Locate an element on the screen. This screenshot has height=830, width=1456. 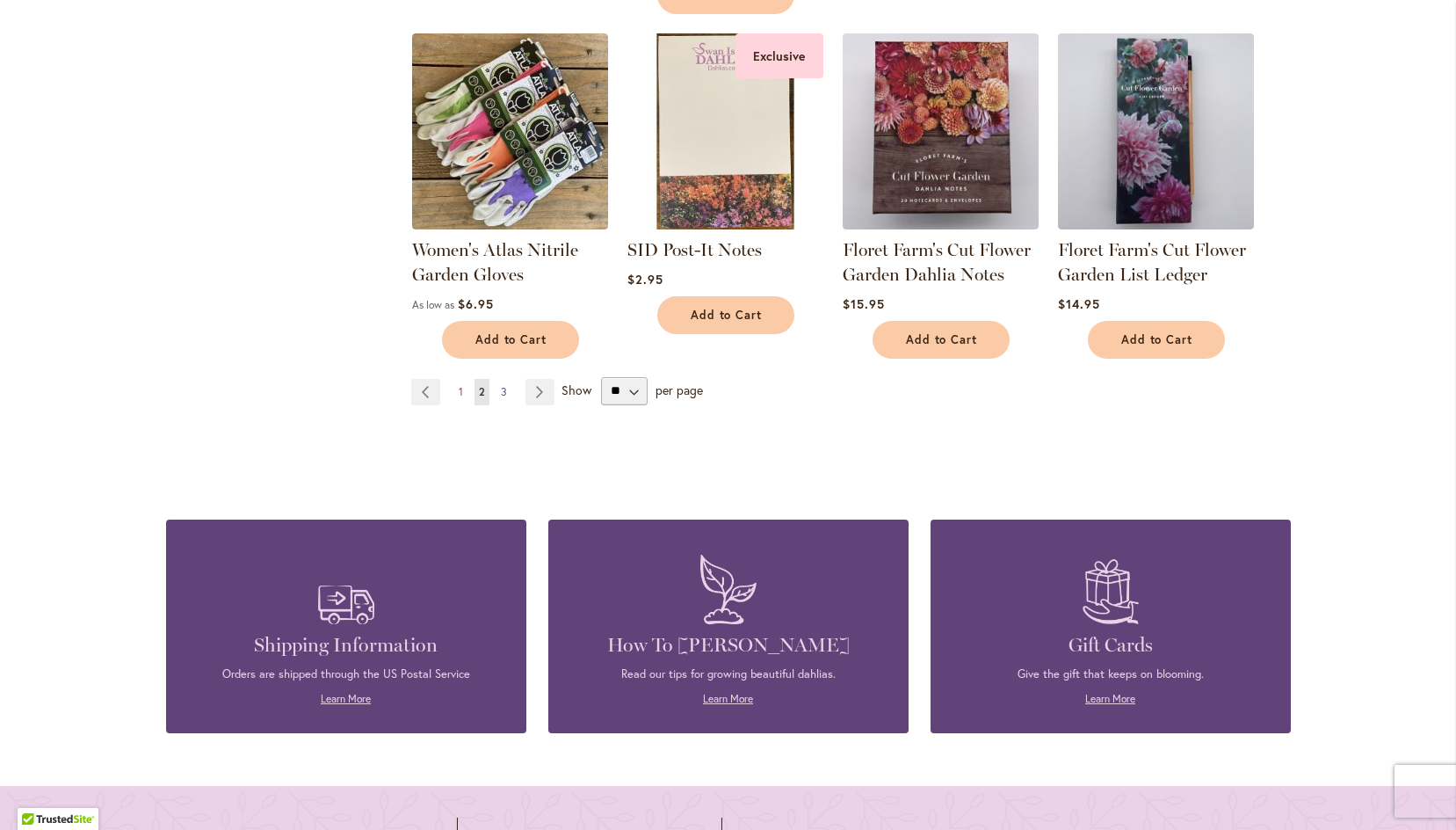
span: per page is located at coordinates (679, 389).